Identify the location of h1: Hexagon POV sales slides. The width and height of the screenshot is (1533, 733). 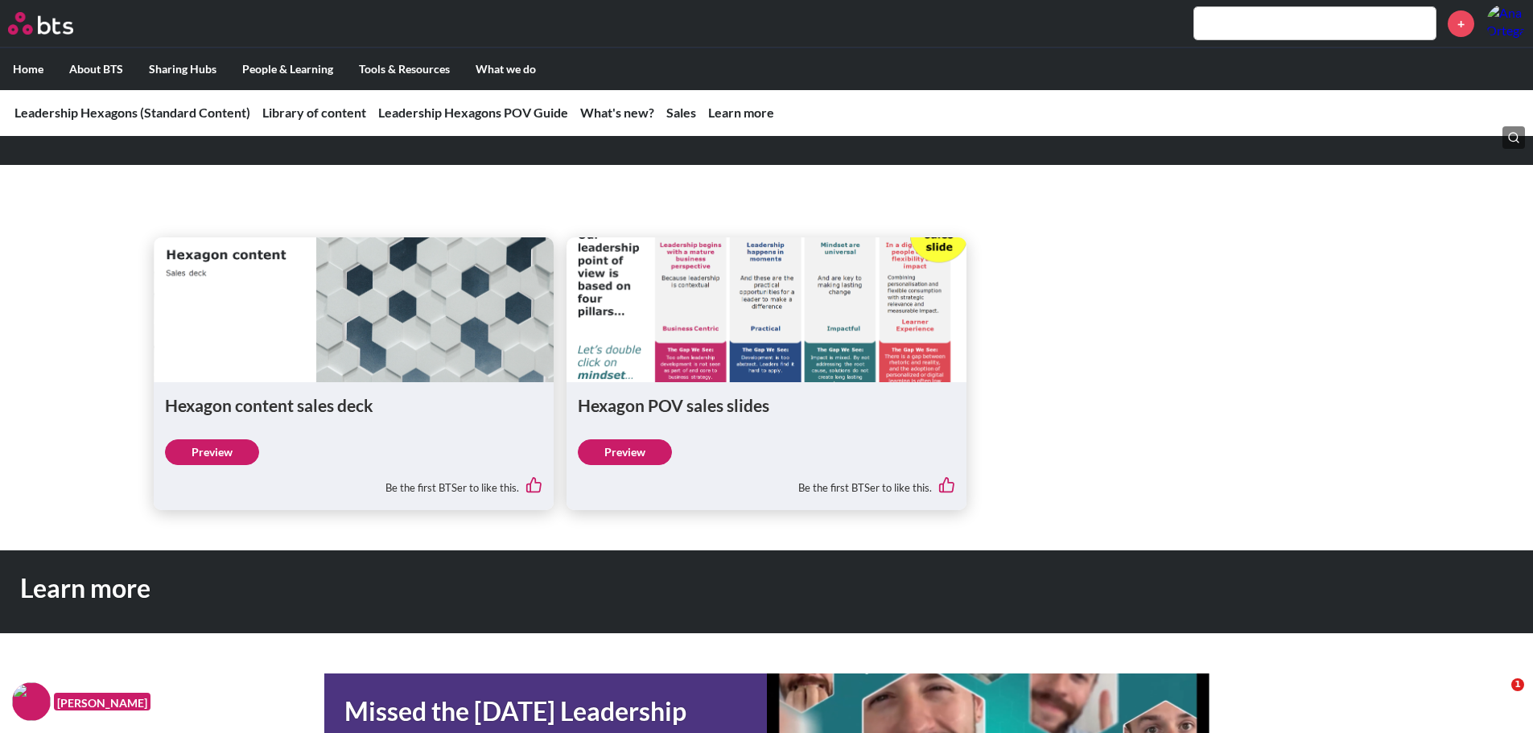
(766, 405).